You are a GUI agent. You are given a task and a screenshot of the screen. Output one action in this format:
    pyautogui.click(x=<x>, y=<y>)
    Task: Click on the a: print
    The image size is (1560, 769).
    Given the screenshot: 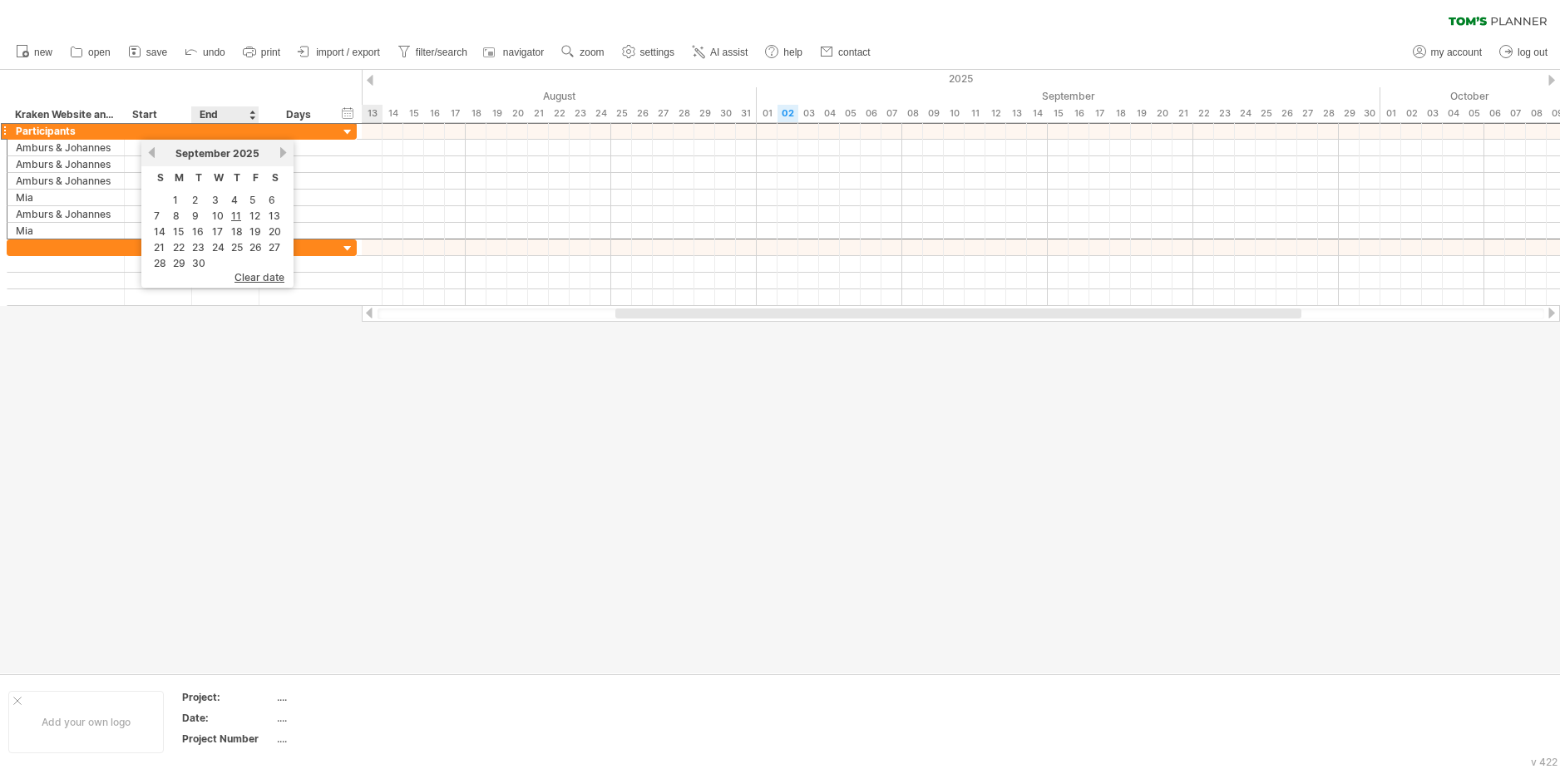 What is the action you would take?
    pyautogui.click(x=262, y=52)
    